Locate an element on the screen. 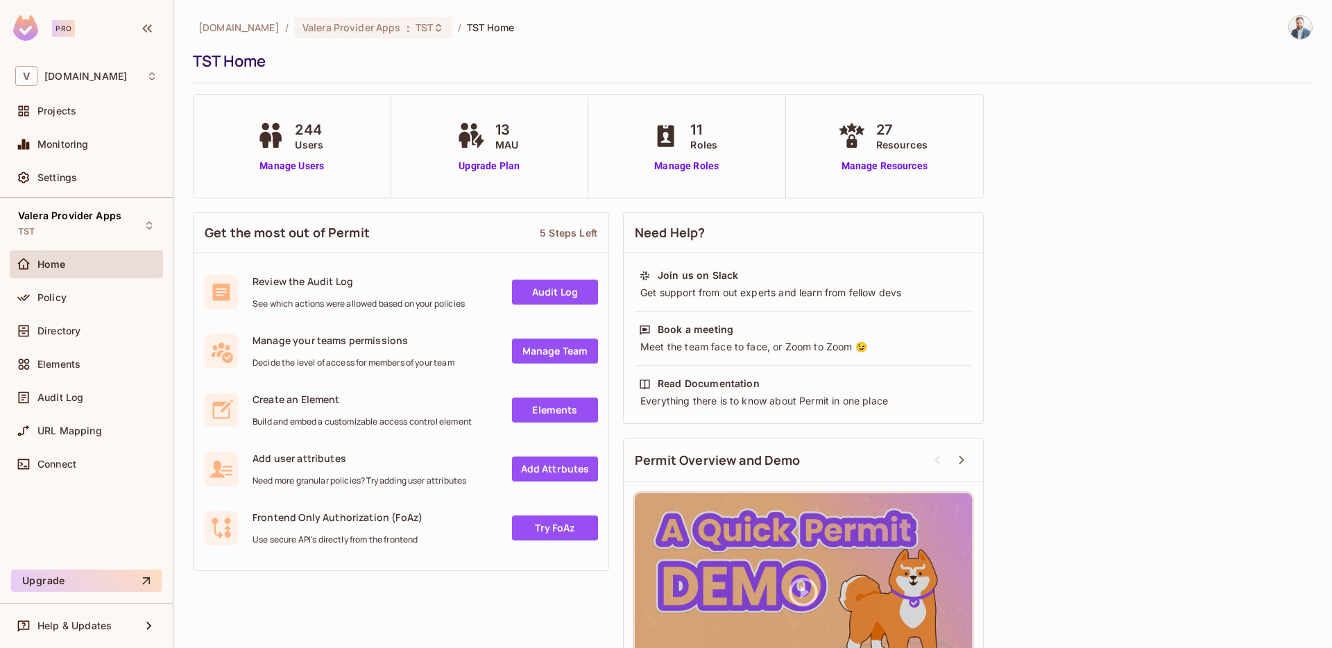 This screenshot has height=648, width=1332. div: Meet the team face to face, or Zoom to Zoom 😉 is located at coordinates (803, 347).